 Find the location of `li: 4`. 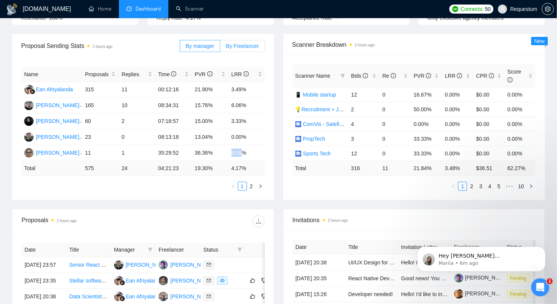

li: 4 is located at coordinates (490, 186).